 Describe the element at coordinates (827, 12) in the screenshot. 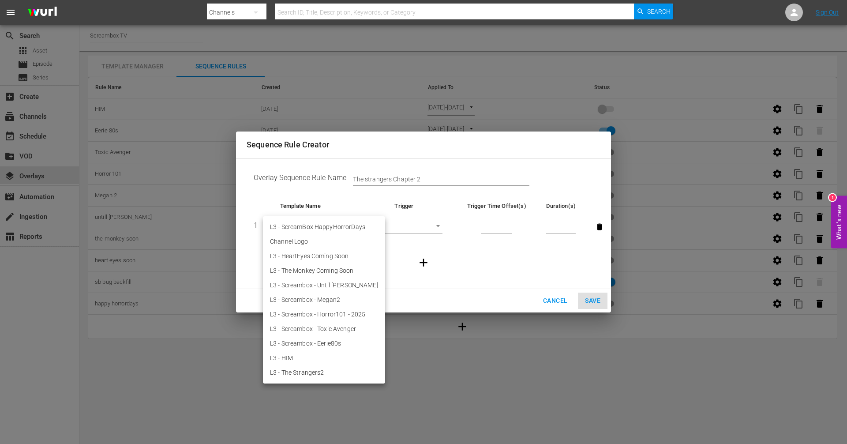

I see `a: Sign Out` at that location.